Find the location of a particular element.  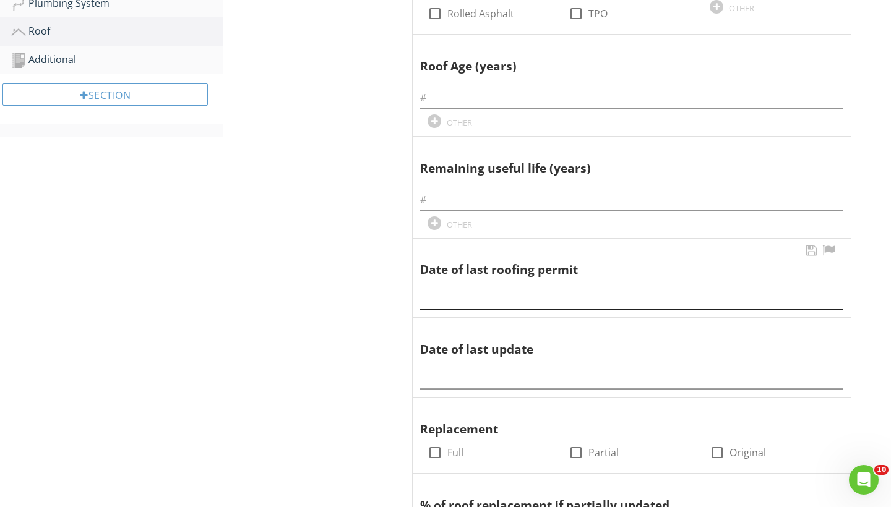

label: Full is located at coordinates (455, 453).